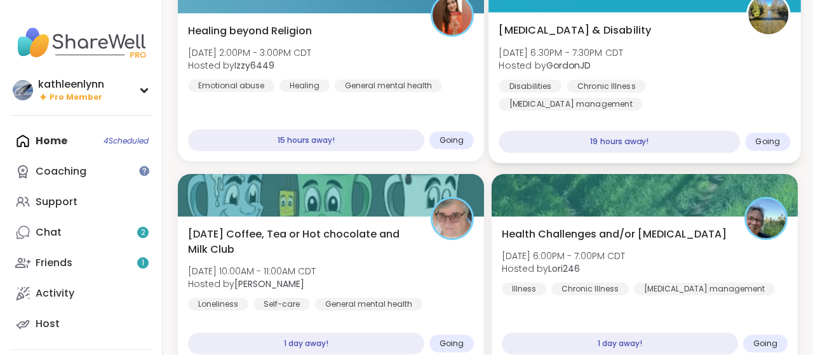 The height and width of the screenshot is (355, 813). What do you see at coordinates (54, 263) in the screenshot?
I see `div: Friends` at bounding box center [54, 263].